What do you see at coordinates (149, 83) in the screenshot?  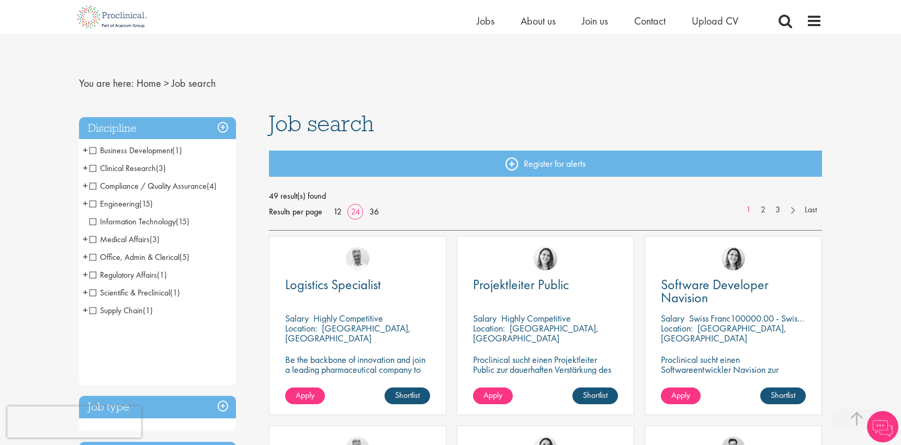 I see `a: breadcrumb link` at bounding box center [149, 83].